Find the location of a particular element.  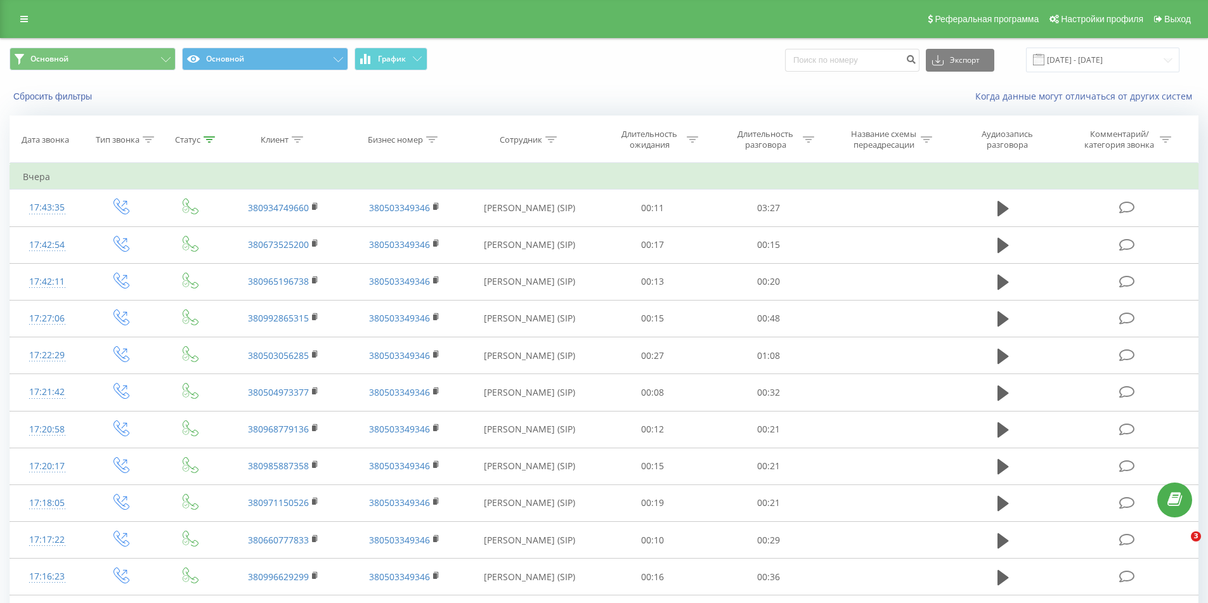

div: 17:27:06 is located at coordinates (47, 318).